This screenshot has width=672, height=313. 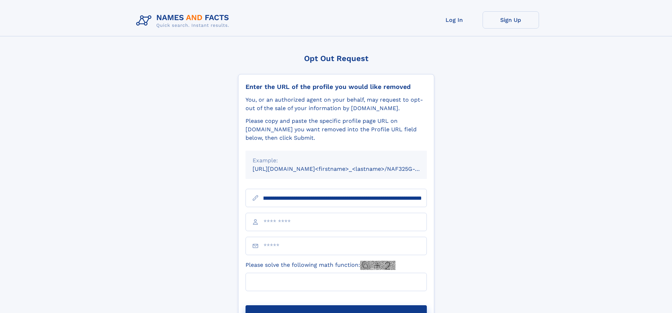 I want to click on a: Sign Up, so click(x=511, y=20).